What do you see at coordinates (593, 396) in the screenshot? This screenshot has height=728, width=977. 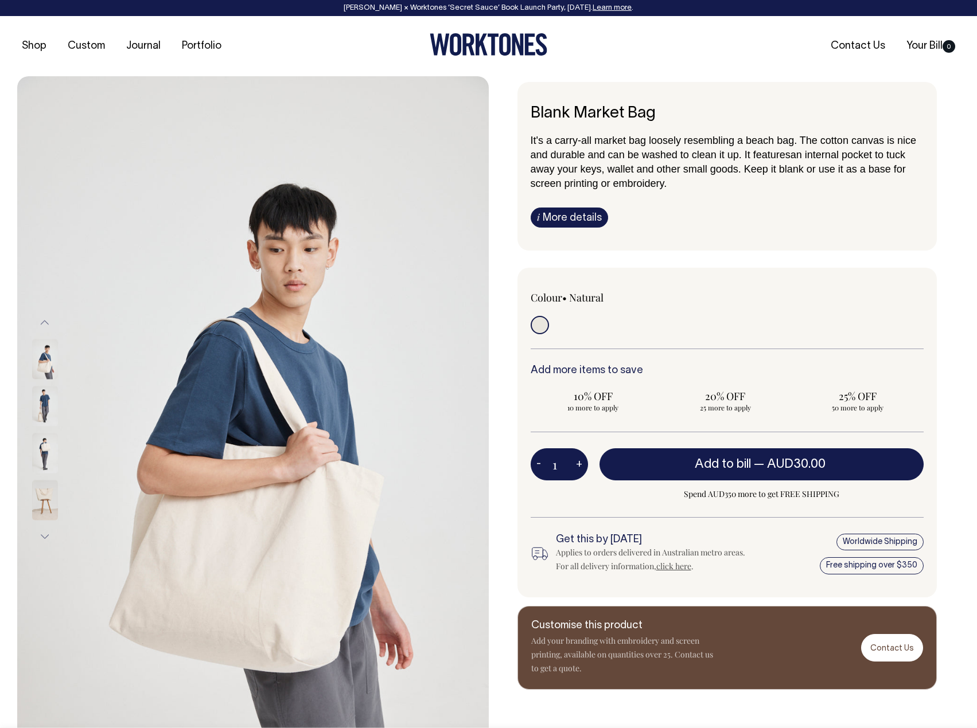 I see `span: 10% OFF` at bounding box center [593, 396].